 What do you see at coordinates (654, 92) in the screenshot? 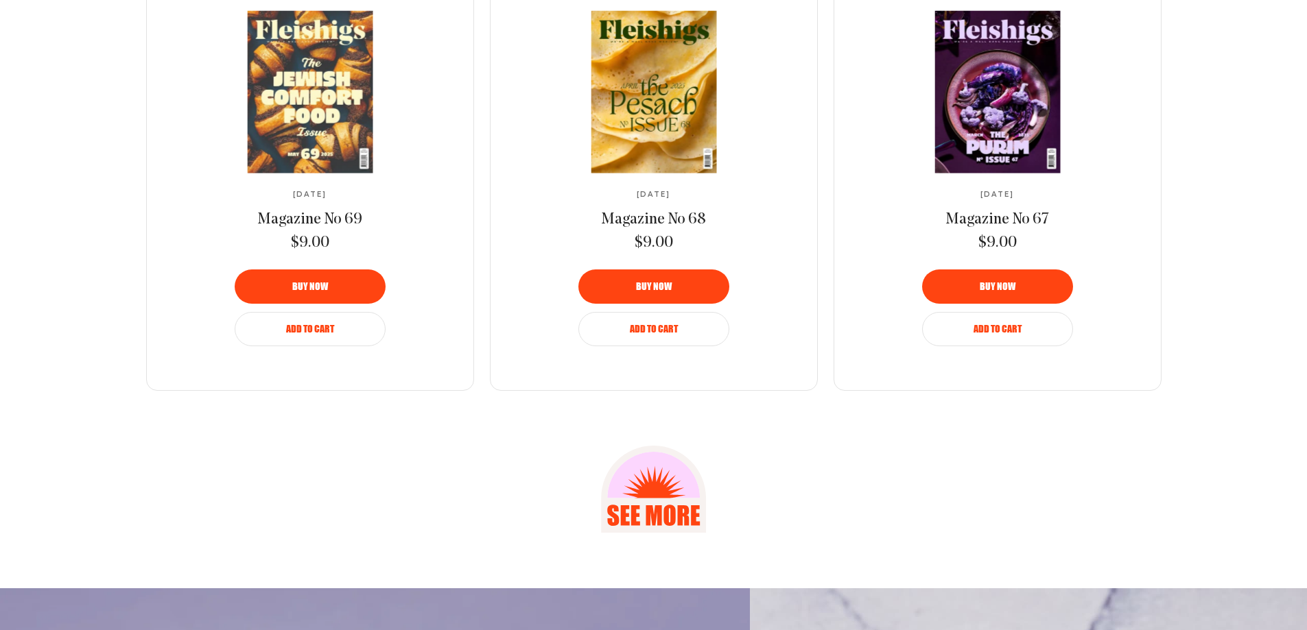
I see `a: Magazine No 68Magazine No 68` at bounding box center [654, 92].